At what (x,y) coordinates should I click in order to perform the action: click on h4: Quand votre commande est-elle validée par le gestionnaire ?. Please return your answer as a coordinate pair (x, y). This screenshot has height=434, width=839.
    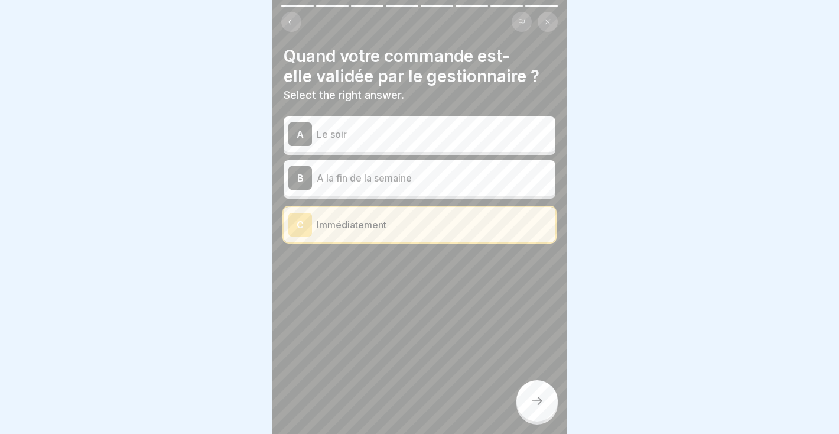
    Looking at the image, I should click on (420, 66).